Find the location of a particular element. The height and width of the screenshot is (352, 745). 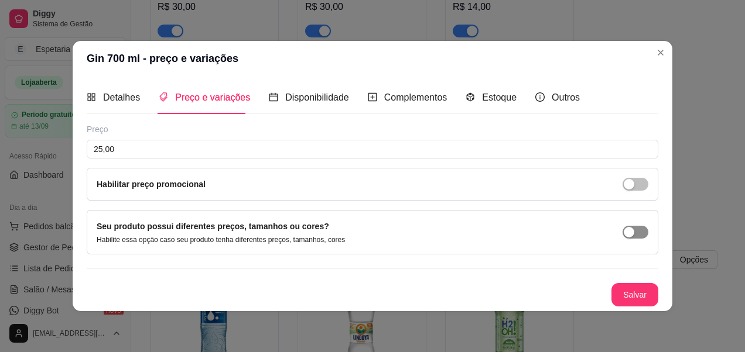

label: Seu produto possui diferentes preços, tamanhos ou cores? is located at coordinates (213, 227).